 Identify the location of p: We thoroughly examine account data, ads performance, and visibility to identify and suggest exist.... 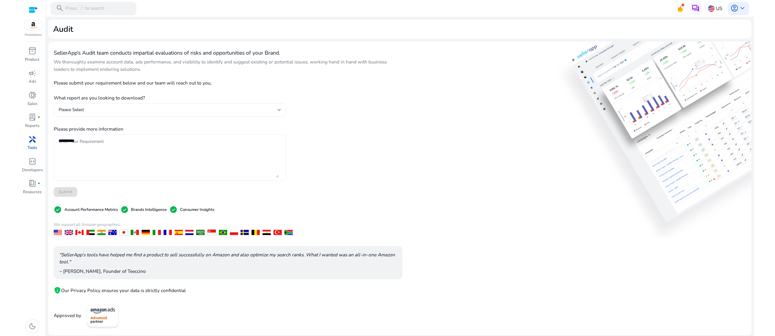
(228, 65).